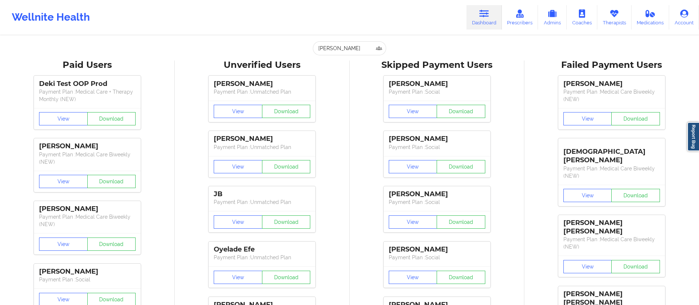  What do you see at coordinates (87, 84) in the screenshot?
I see `div: Deki Test OOP Prod` at bounding box center [87, 84].